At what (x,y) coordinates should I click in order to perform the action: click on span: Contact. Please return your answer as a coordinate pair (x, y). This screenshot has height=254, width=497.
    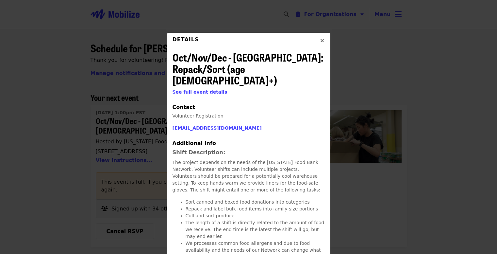
    Looking at the image, I should click on (184, 107).